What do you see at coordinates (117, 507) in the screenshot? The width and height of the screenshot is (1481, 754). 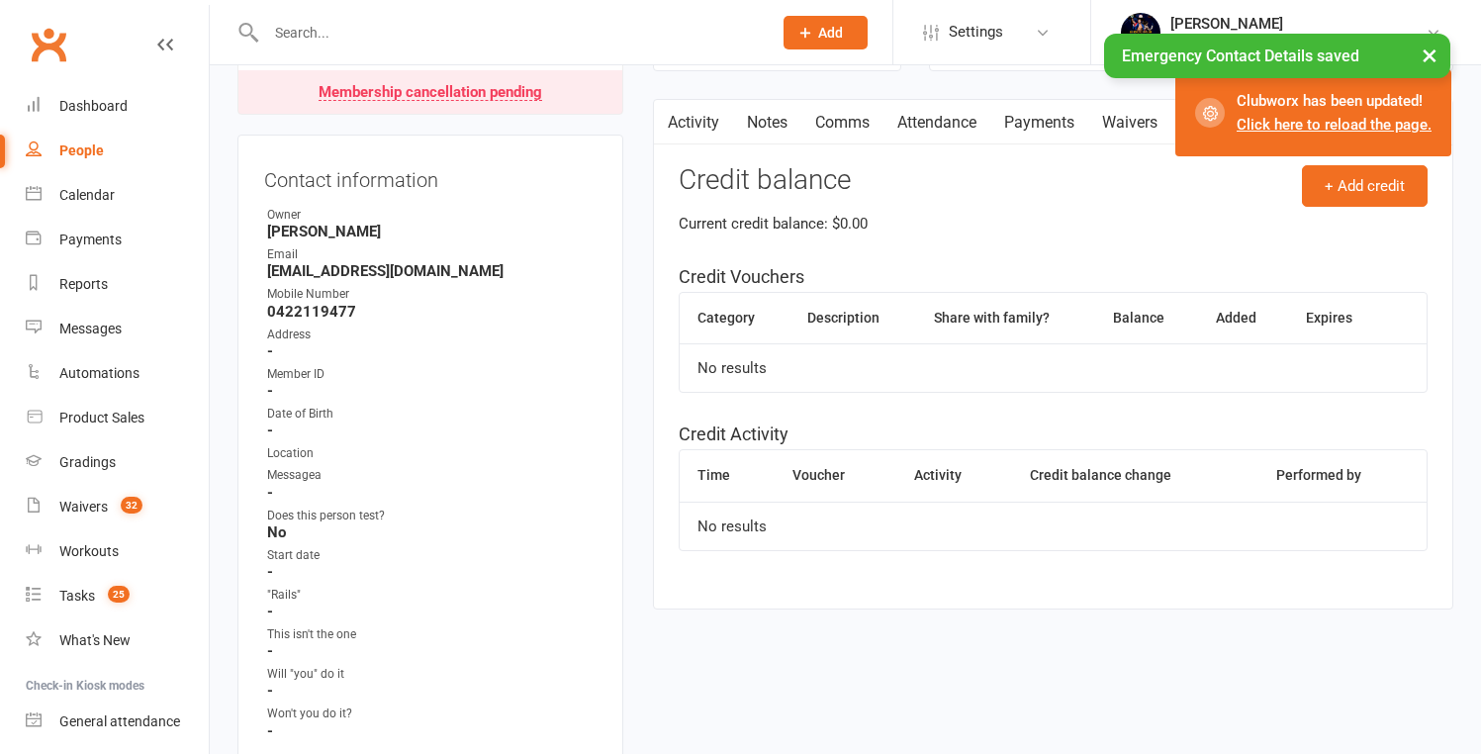 I see `a: Waivers 32` at bounding box center [117, 507].